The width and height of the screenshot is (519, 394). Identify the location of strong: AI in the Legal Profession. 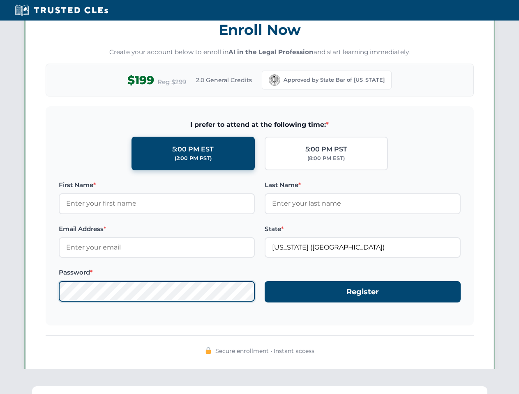
(271, 52).